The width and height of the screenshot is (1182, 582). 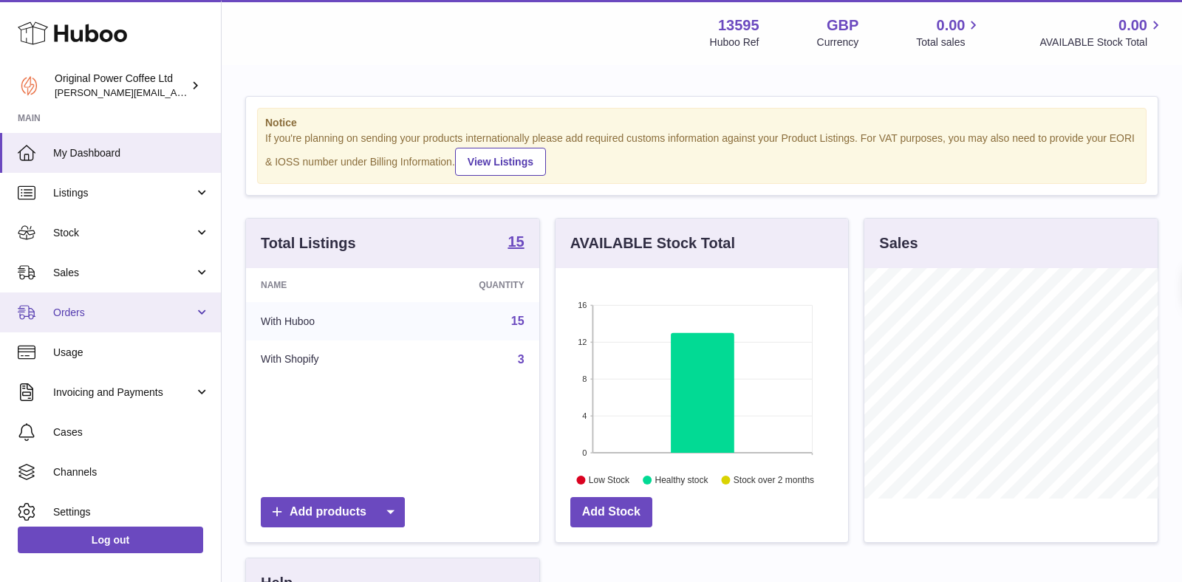 What do you see at coordinates (702, 123) in the screenshot?
I see `strong: Notice` at bounding box center [702, 123].